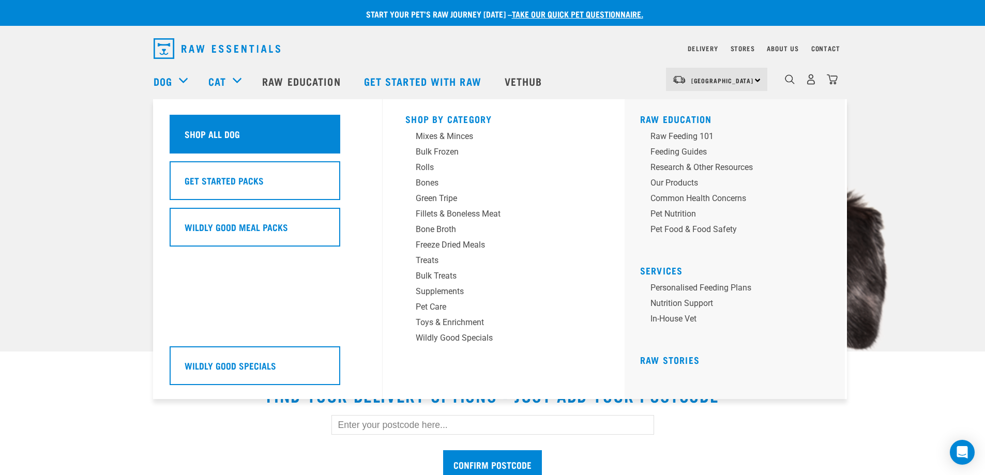 This screenshot has height=475, width=985. Describe the element at coordinates (790, 79) in the screenshot. I see `img: home-icon-1@2x.png` at that location.